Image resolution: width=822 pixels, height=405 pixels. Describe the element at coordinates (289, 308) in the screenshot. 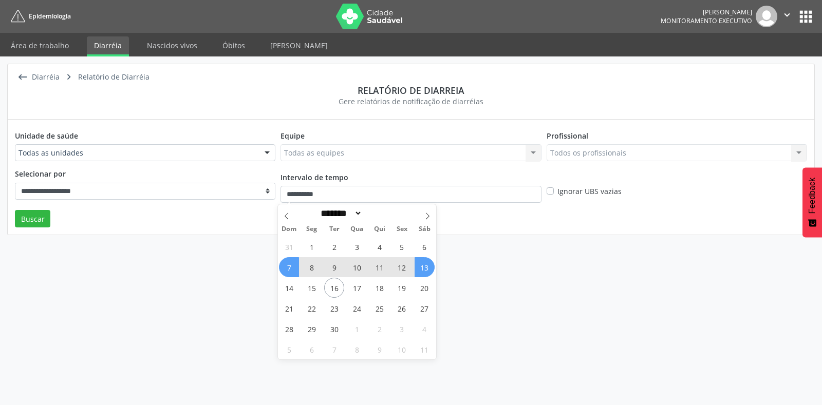

I see `span: Setembro 21, 2025` at that location.